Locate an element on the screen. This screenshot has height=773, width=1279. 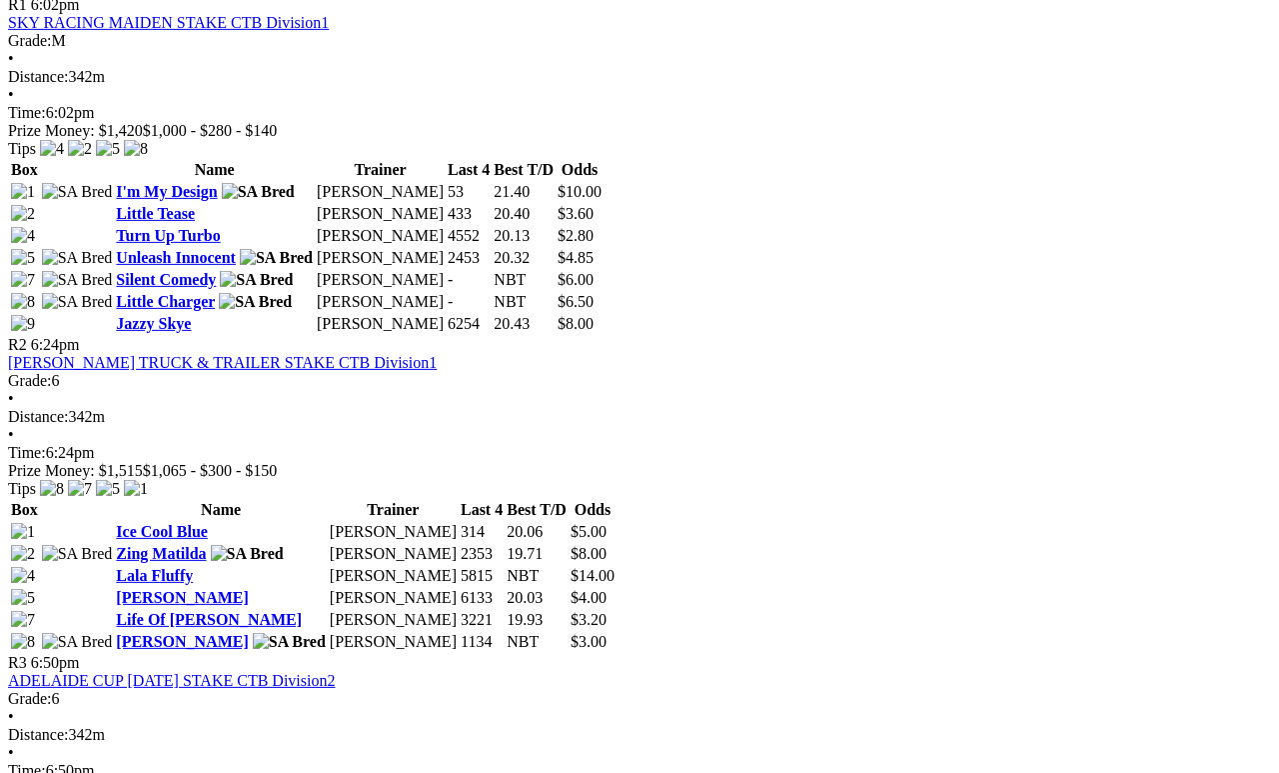
a: SKY RACING MAIDEN STAKE CTB Division1 is located at coordinates (168, 22).